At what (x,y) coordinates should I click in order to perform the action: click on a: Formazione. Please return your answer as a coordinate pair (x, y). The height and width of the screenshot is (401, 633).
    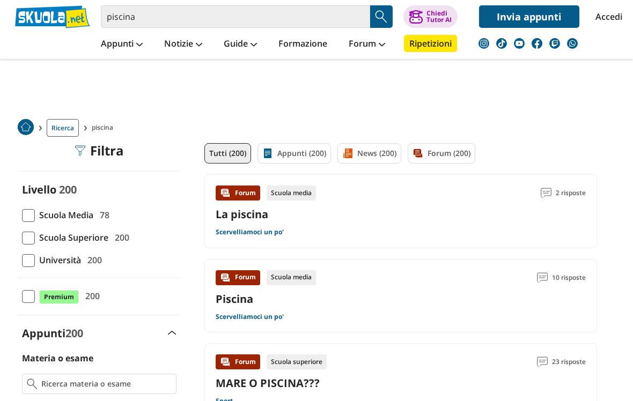
    Looking at the image, I should click on (303, 45).